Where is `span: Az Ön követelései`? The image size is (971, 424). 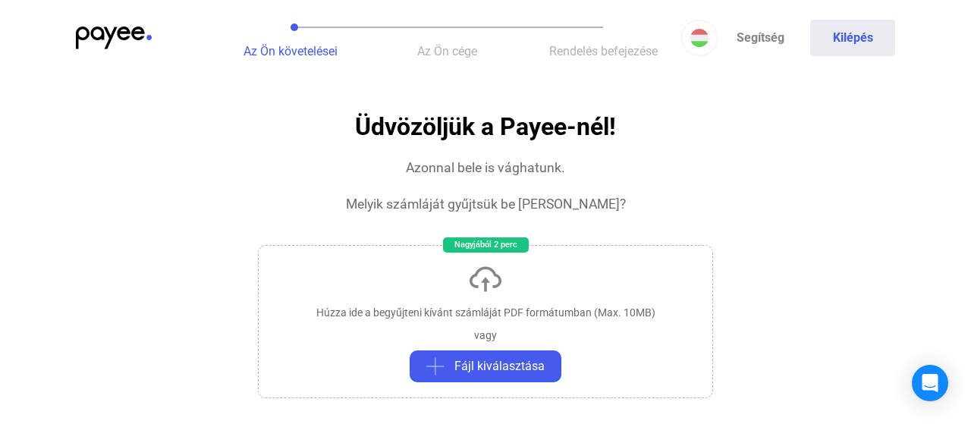 span: Az Ön követelései is located at coordinates (291, 51).